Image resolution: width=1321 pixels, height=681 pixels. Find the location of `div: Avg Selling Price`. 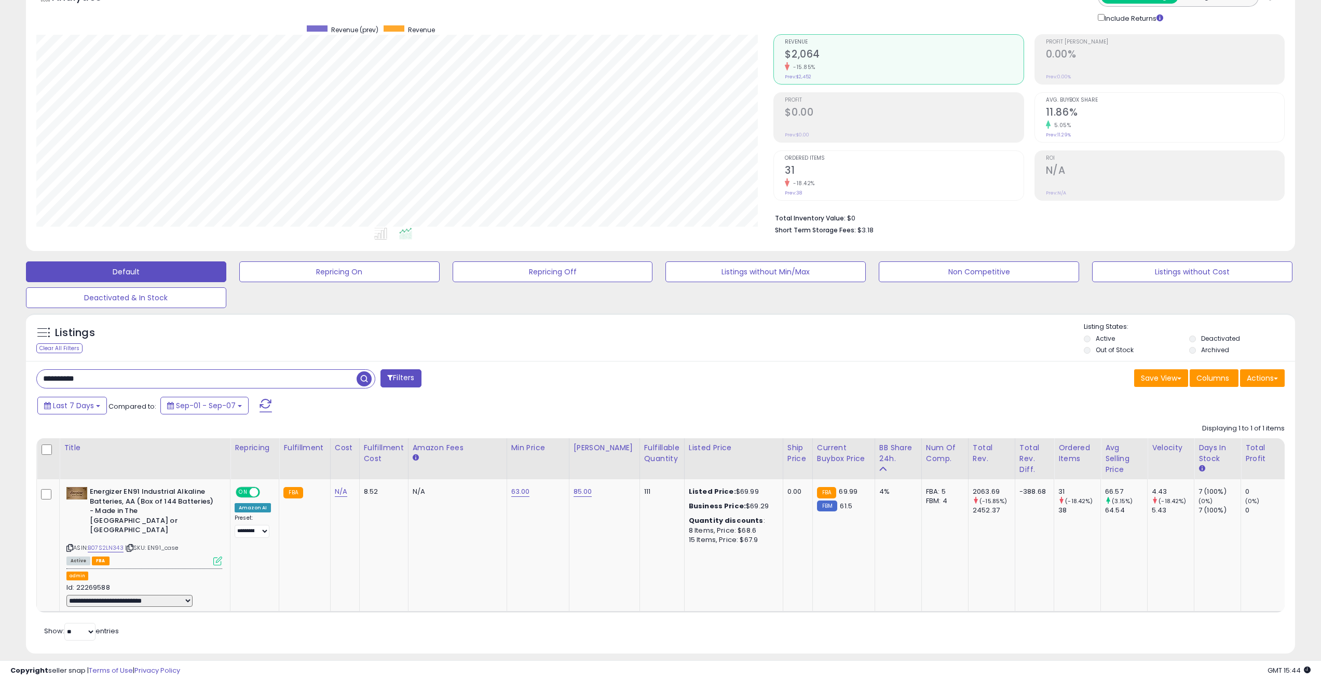

div: Avg Selling Price is located at coordinates (1124, 459).